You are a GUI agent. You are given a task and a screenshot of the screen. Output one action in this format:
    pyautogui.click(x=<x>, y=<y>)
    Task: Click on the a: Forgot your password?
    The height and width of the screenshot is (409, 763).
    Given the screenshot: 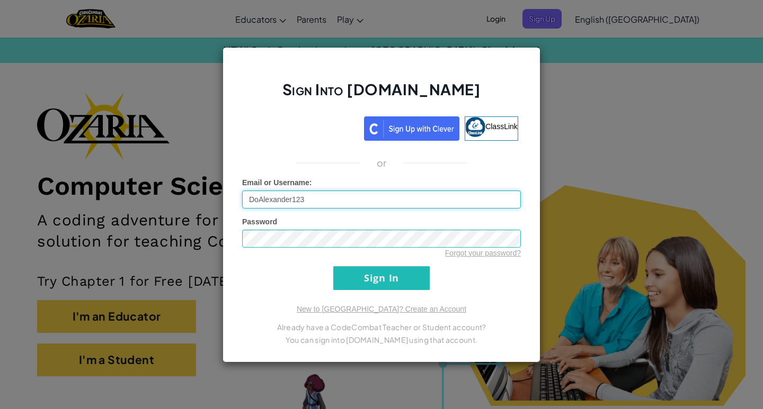 What is the action you would take?
    pyautogui.click(x=482, y=253)
    